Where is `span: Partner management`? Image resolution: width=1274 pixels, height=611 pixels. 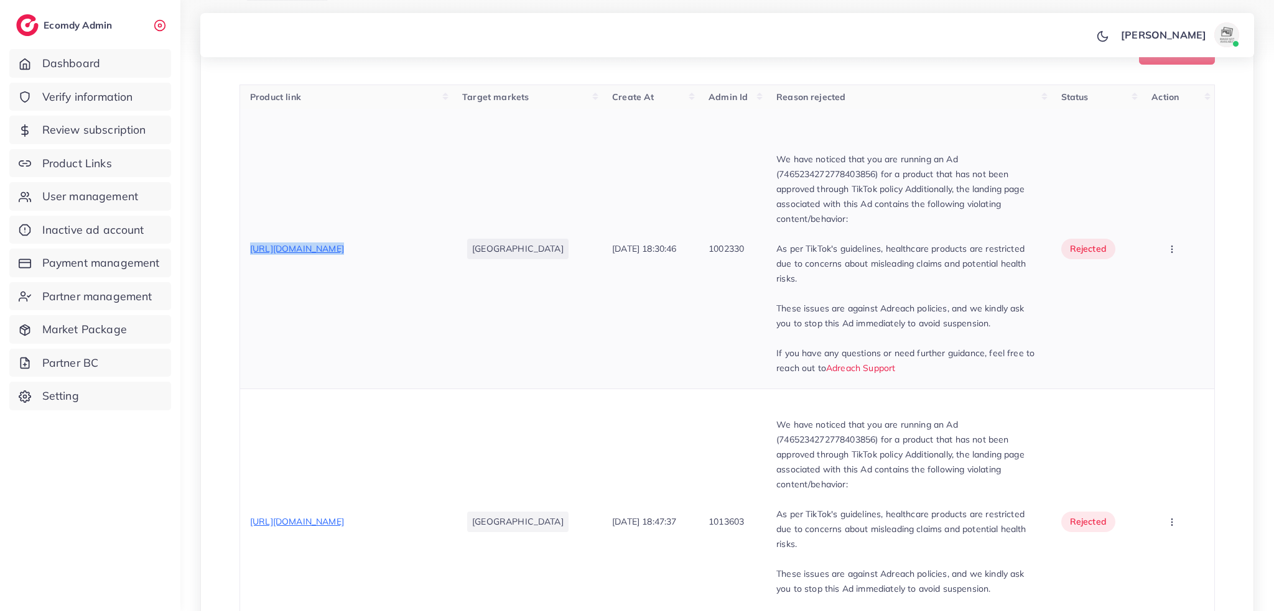 span: Partner management is located at coordinates (97, 297).